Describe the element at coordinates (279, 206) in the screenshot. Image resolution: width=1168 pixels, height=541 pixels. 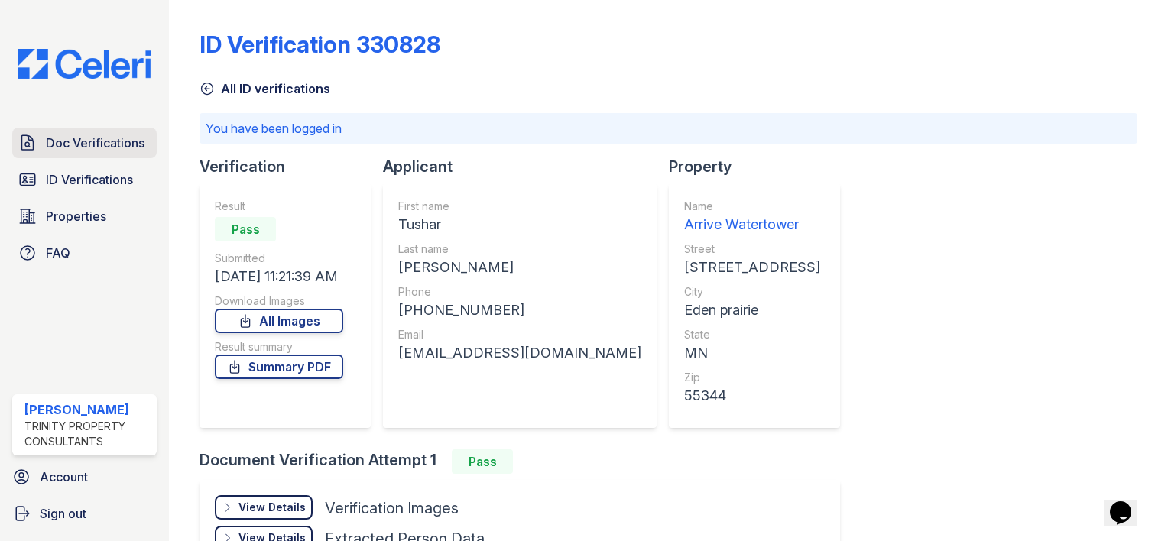
I see `div: Result` at that location.